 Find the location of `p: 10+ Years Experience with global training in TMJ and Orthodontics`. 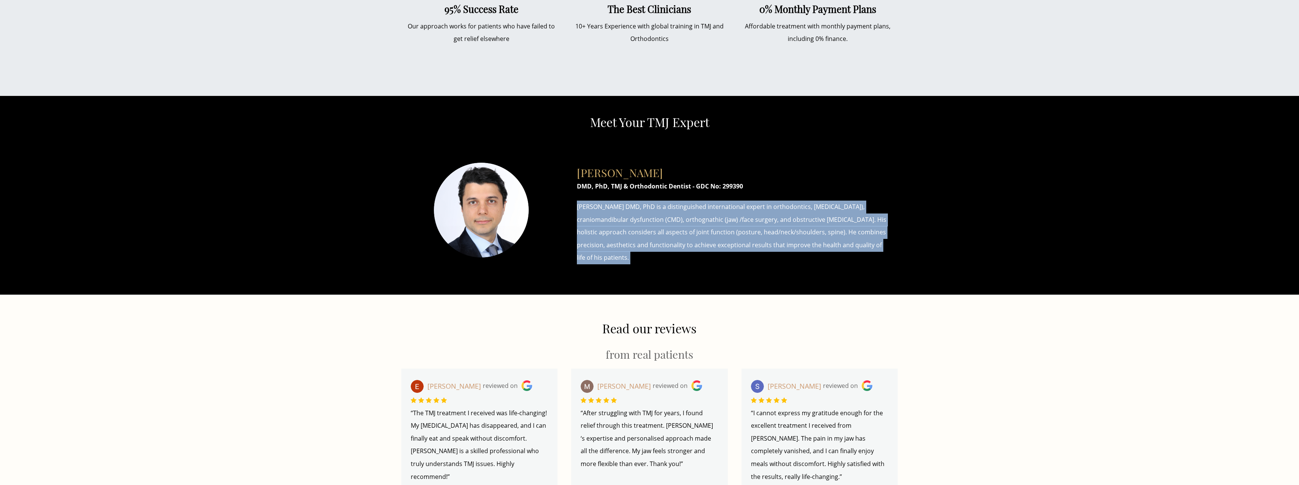

p: 10+ Years Experience with global training in TMJ and Orthodontics is located at coordinates (649, 33).